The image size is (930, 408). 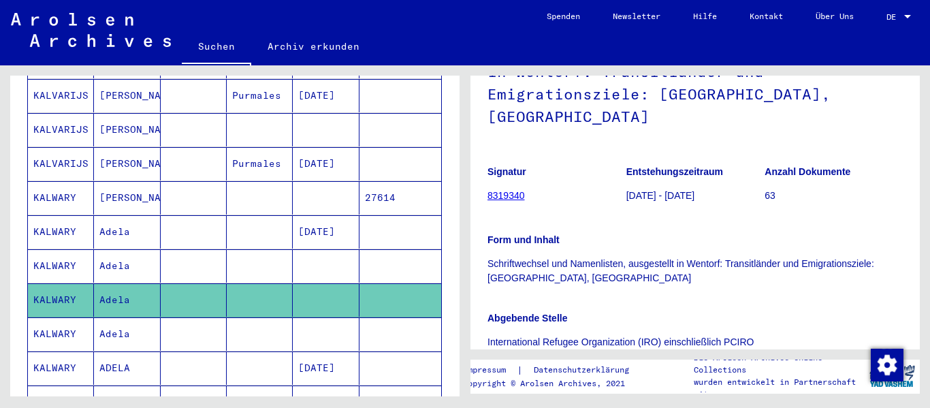 What do you see at coordinates (894, 17) in the screenshot?
I see `span: DE` at bounding box center [894, 17].